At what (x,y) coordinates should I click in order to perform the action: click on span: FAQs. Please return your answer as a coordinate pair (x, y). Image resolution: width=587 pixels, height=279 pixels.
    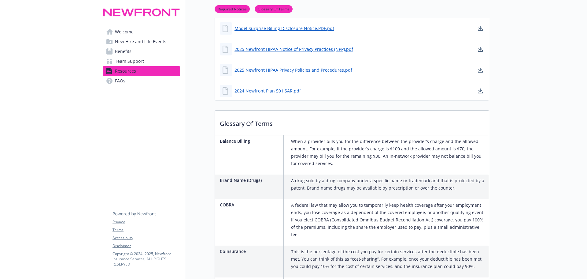
    Looking at the image, I should click on (120, 81).